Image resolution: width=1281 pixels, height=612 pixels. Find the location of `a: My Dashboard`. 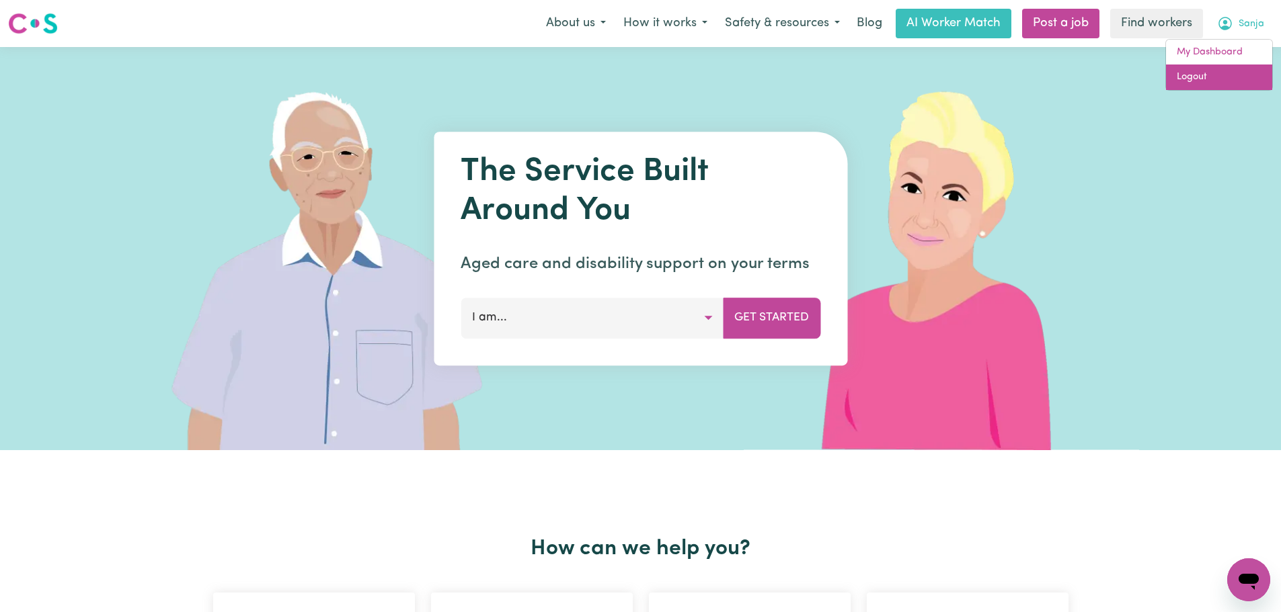

a: My Dashboard is located at coordinates (1219, 52).